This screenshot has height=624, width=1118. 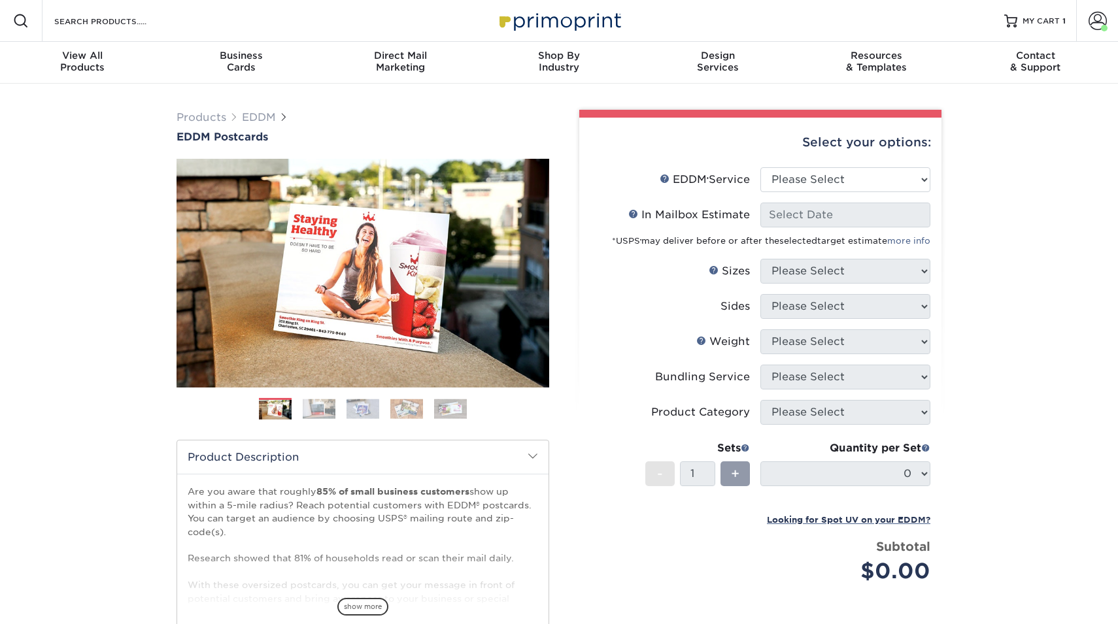 What do you see at coordinates (848, 520) in the screenshot?
I see `small: Looking for Spot UV on your EDDM?` at bounding box center [848, 520].